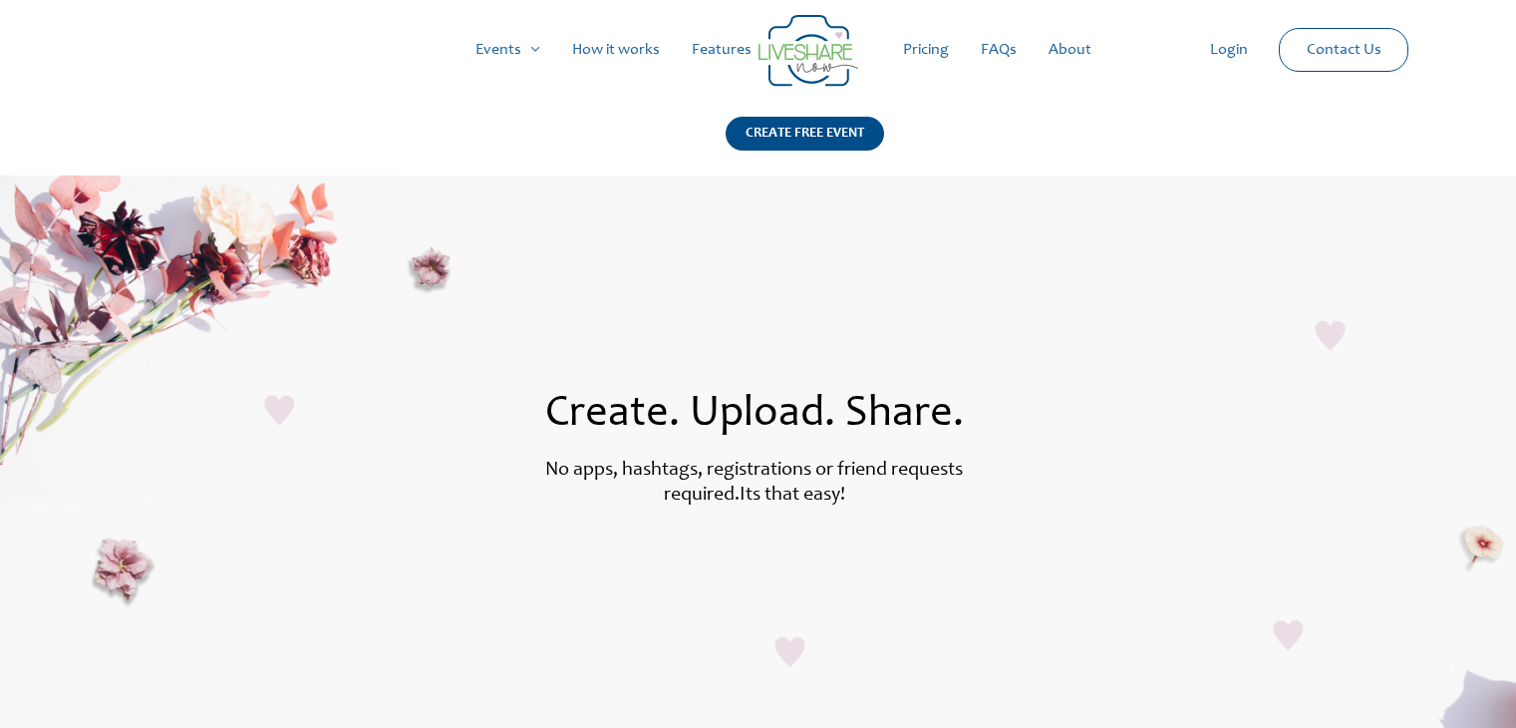 The width and height of the screenshot is (1516, 728). What do you see at coordinates (1229, 50) in the screenshot?
I see `a: Login` at bounding box center [1229, 50].